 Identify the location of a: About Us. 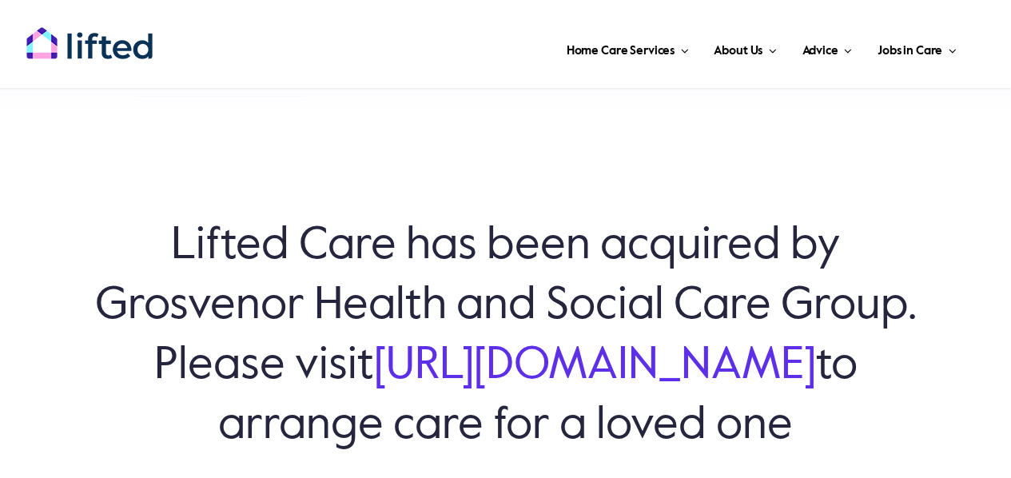
(745, 48).